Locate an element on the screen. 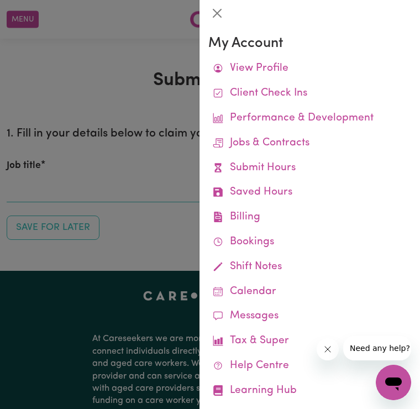  a: Submit Hours is located at coordinates (309, 168).